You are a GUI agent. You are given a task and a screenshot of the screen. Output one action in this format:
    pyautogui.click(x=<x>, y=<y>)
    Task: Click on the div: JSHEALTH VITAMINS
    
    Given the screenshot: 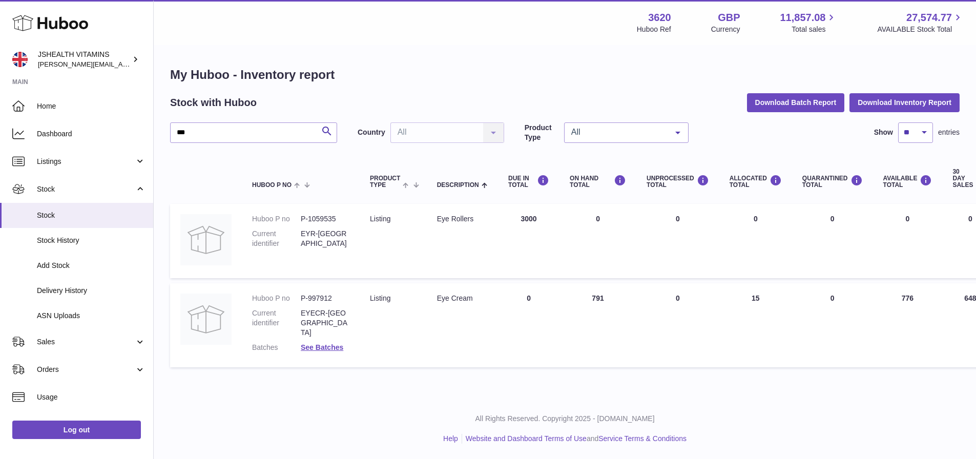 What is the action you would take?
    pyautogui.click(x=84, y=59)
    